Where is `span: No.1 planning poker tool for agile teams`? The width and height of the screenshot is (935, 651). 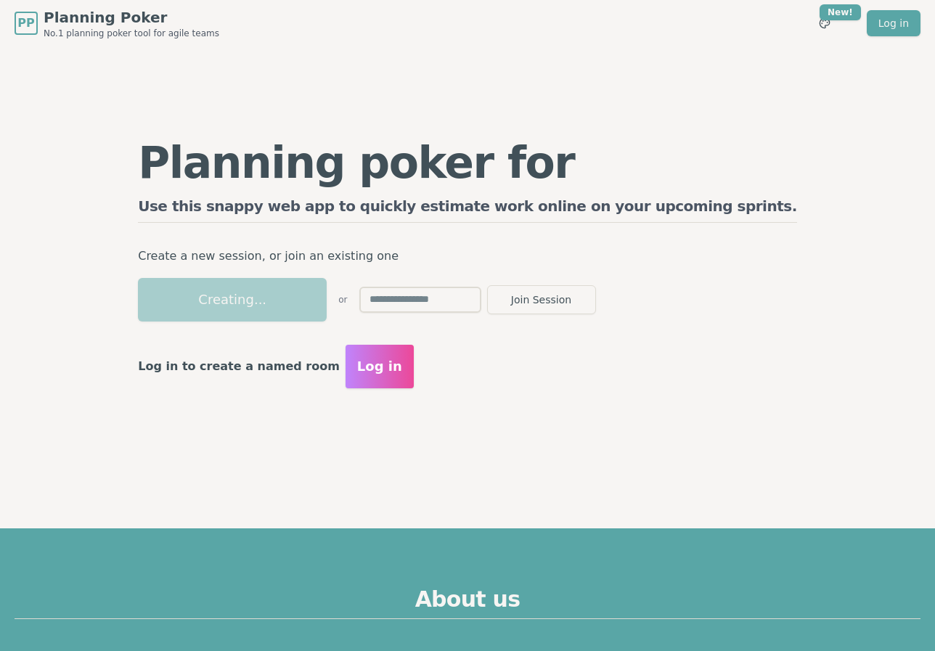 span: No.1 planning poker tool for agile teams is located at coordinates (131, 33).